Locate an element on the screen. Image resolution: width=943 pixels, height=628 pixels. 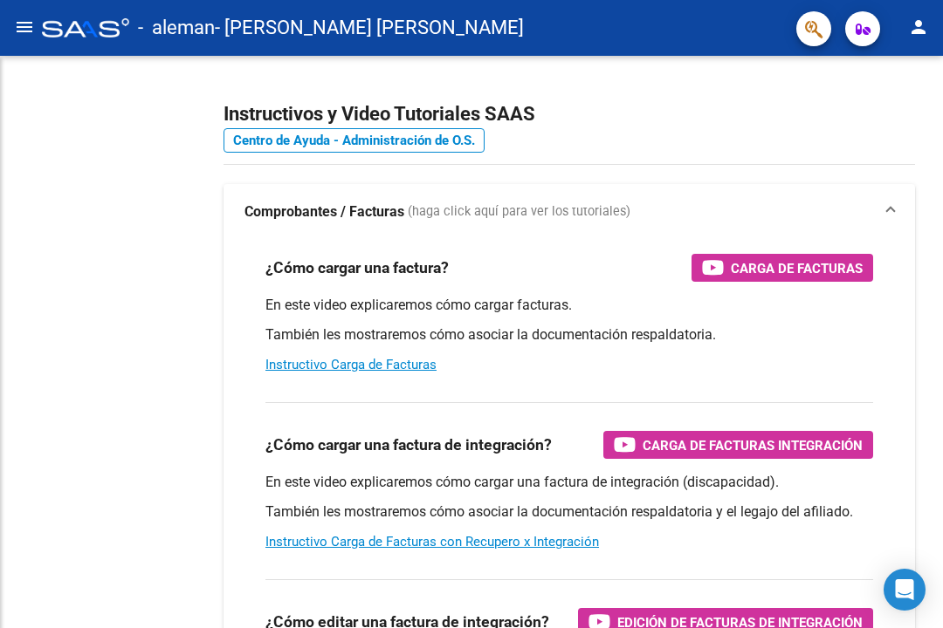
h3: ¿Cómo cargar una factura? is located at coordinates (357, 268).